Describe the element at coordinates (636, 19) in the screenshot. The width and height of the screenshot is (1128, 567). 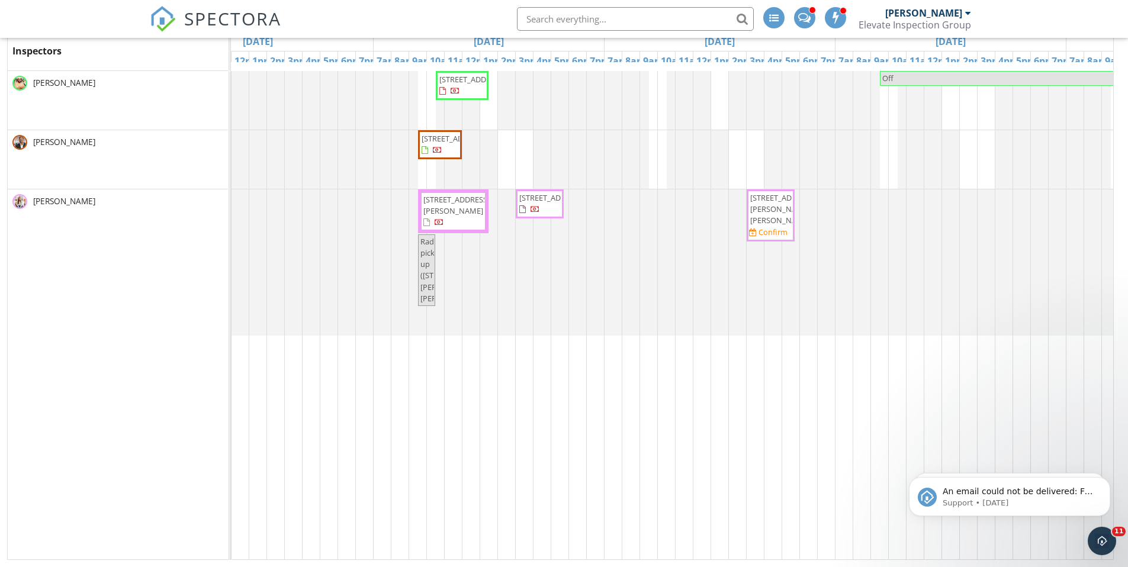
I see `input: Search everything...` at that location.